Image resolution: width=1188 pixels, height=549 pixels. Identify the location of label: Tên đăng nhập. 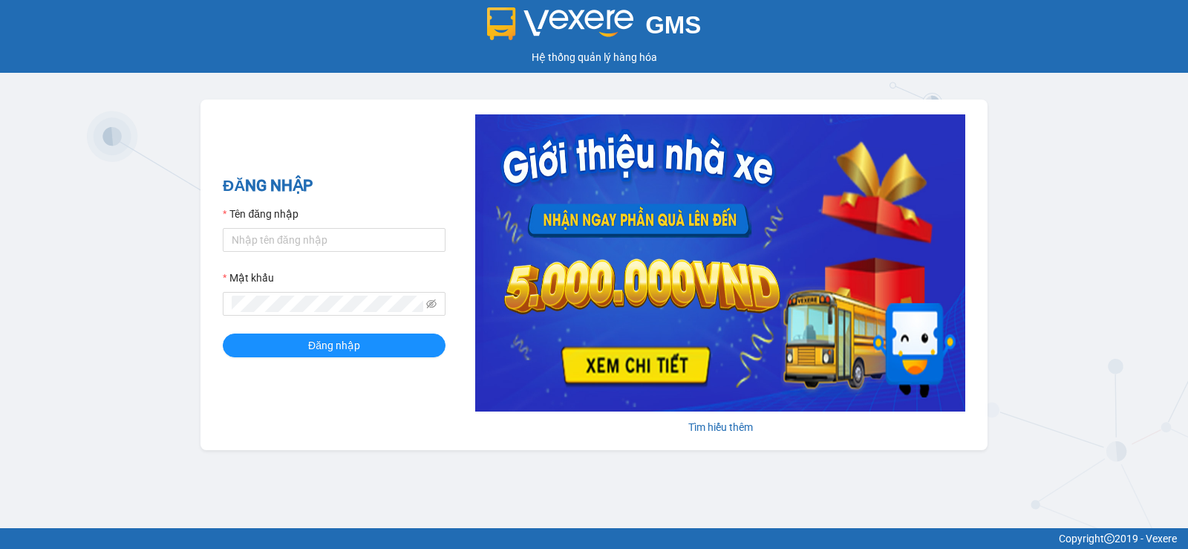
(261, 214).